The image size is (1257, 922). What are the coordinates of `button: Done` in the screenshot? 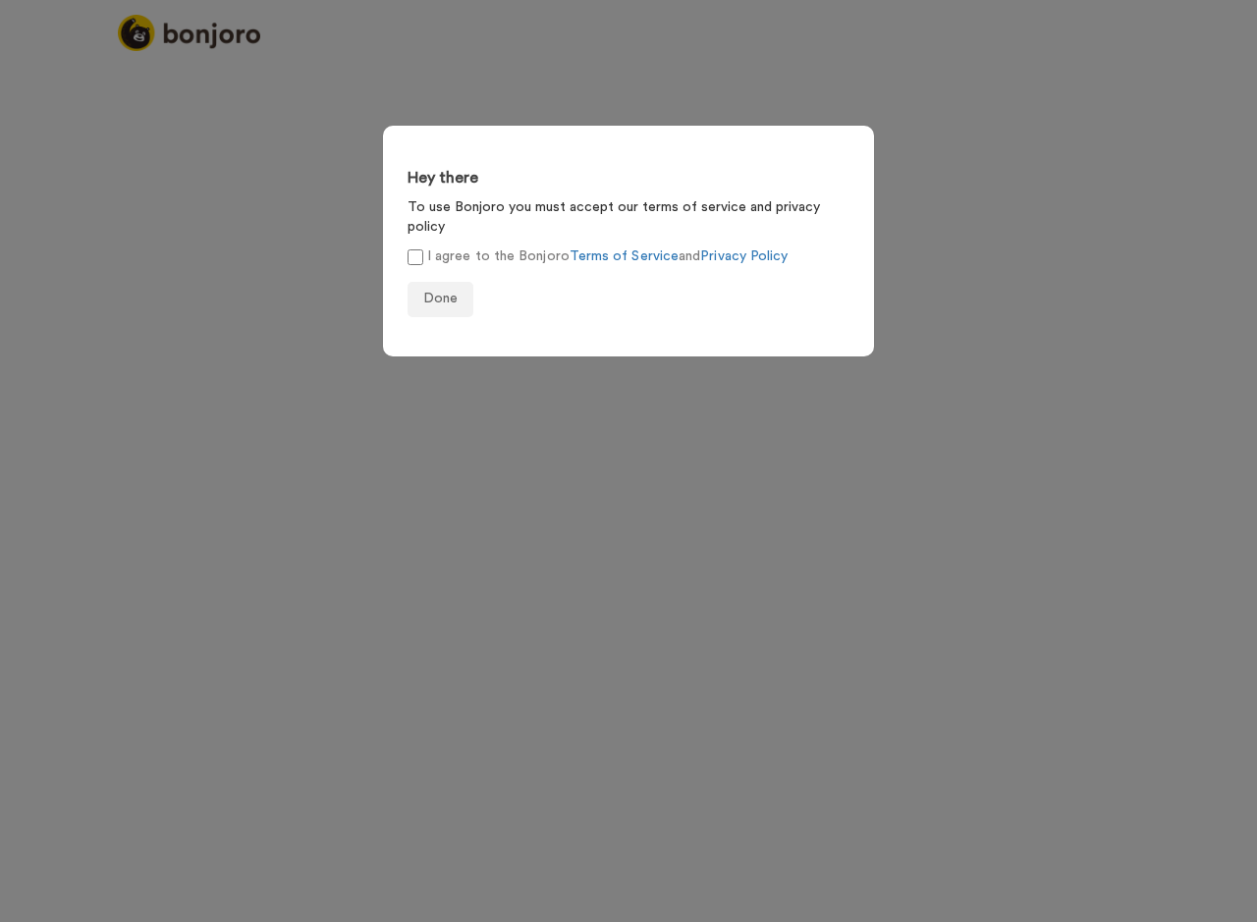 It's located at (440, 299).